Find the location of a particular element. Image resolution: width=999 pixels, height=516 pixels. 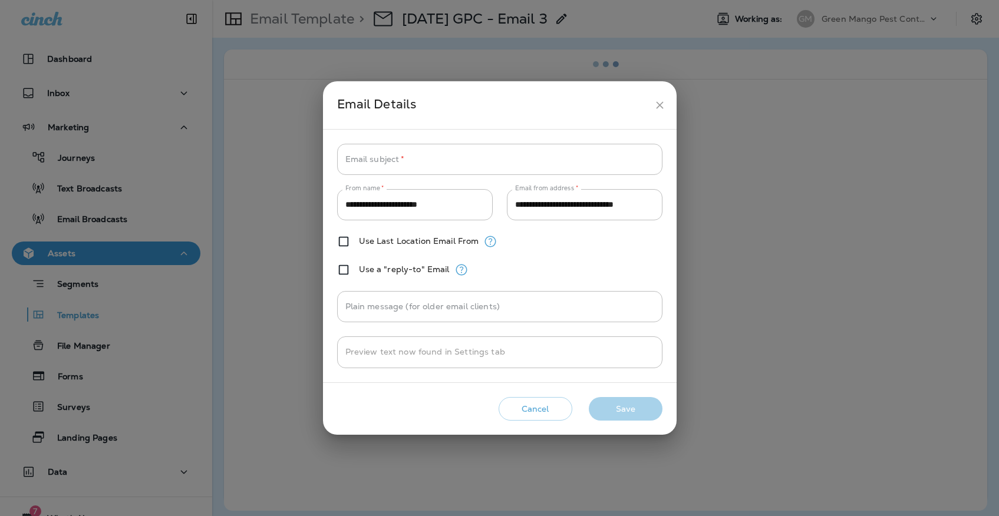

label: Use Last Location Email From is located at coordinates (419, 241).